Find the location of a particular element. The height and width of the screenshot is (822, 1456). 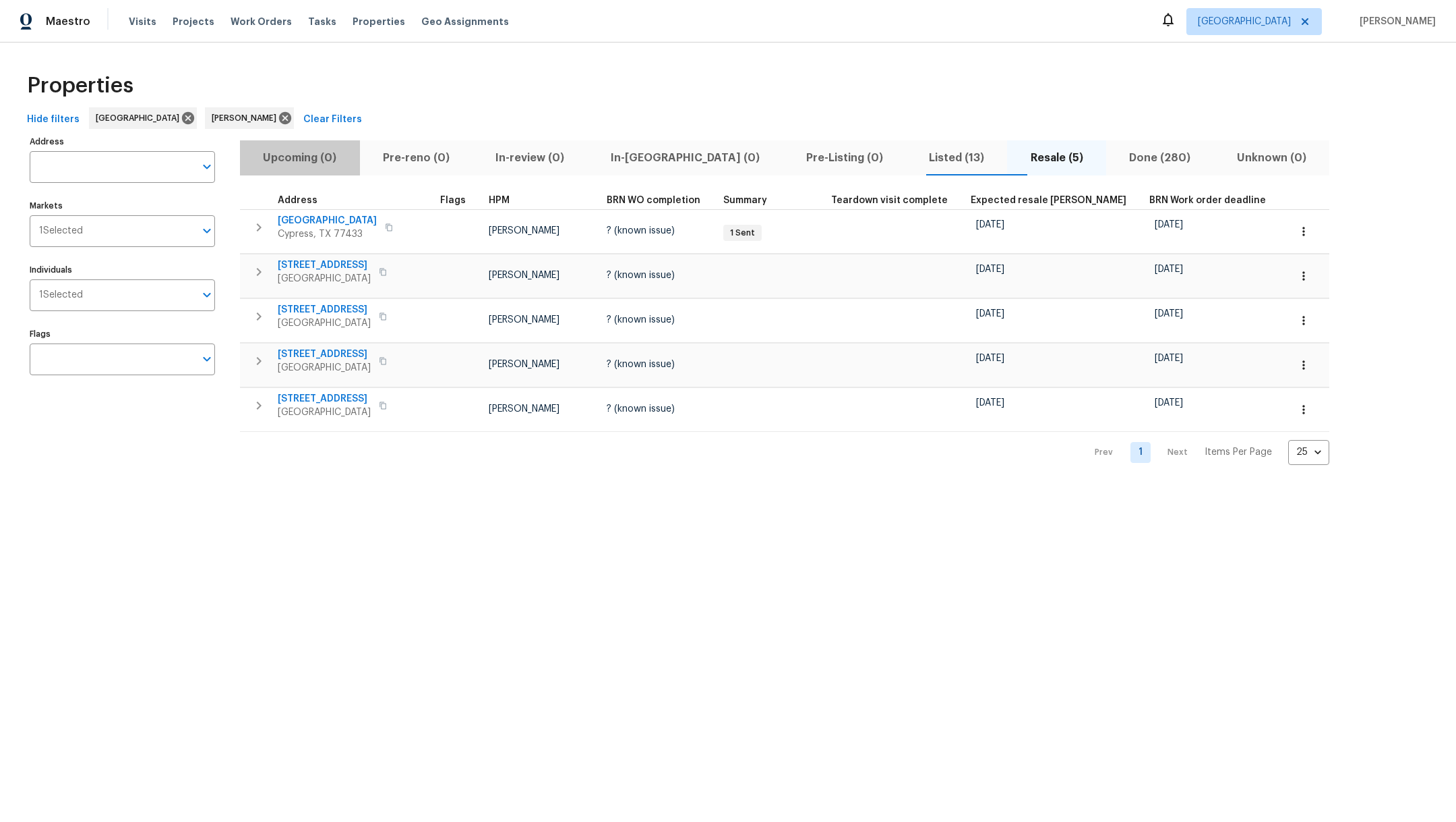

span: HPM is located at coordinates (499, 201).